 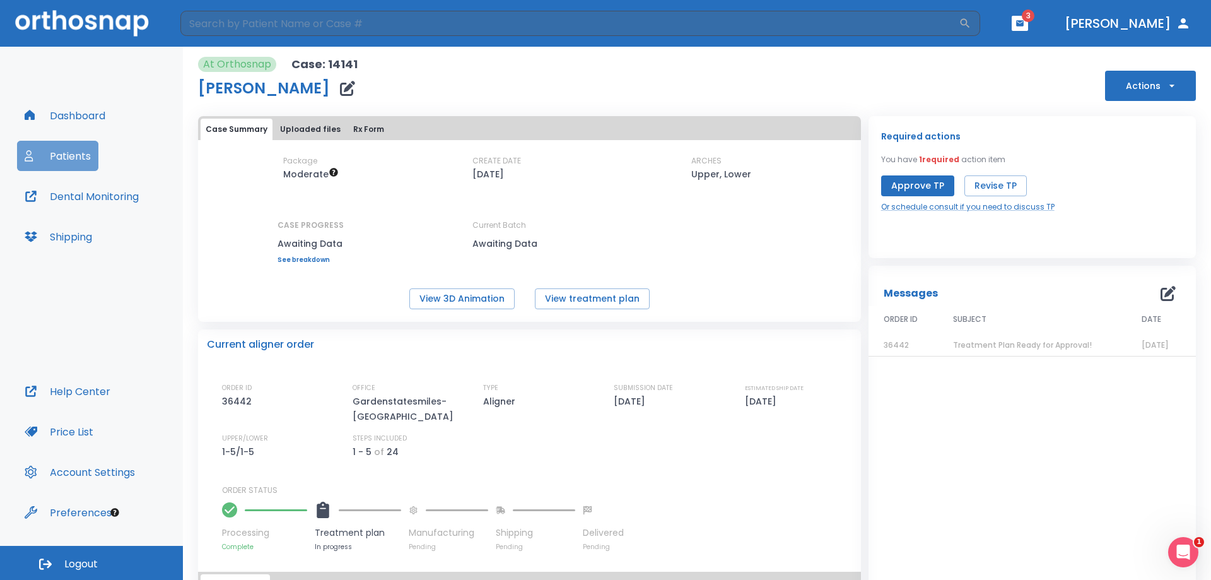 What do you see at coordinates (81, 196) in the screenshot?
I see `button: Dental Monitoring` at bounding box center [81, 196].